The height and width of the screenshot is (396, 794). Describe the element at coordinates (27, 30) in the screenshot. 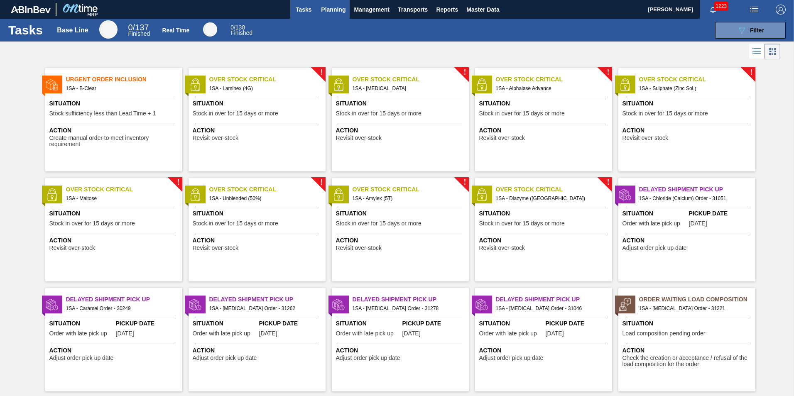

I see `h1: Tasks` at that location.